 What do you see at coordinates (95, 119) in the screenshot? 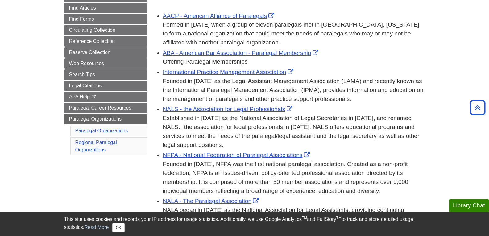
I see `span: Paralegal Organizations` at bounding box center [95, 119].